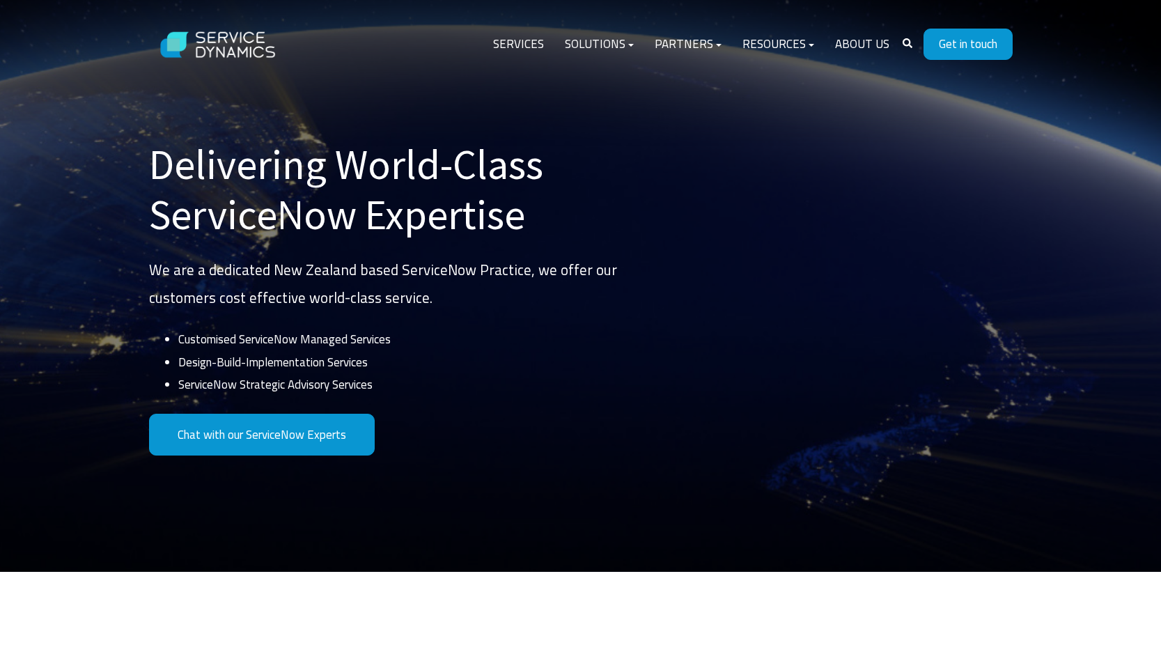  I want to click on a: Resources, so click(778, 45).